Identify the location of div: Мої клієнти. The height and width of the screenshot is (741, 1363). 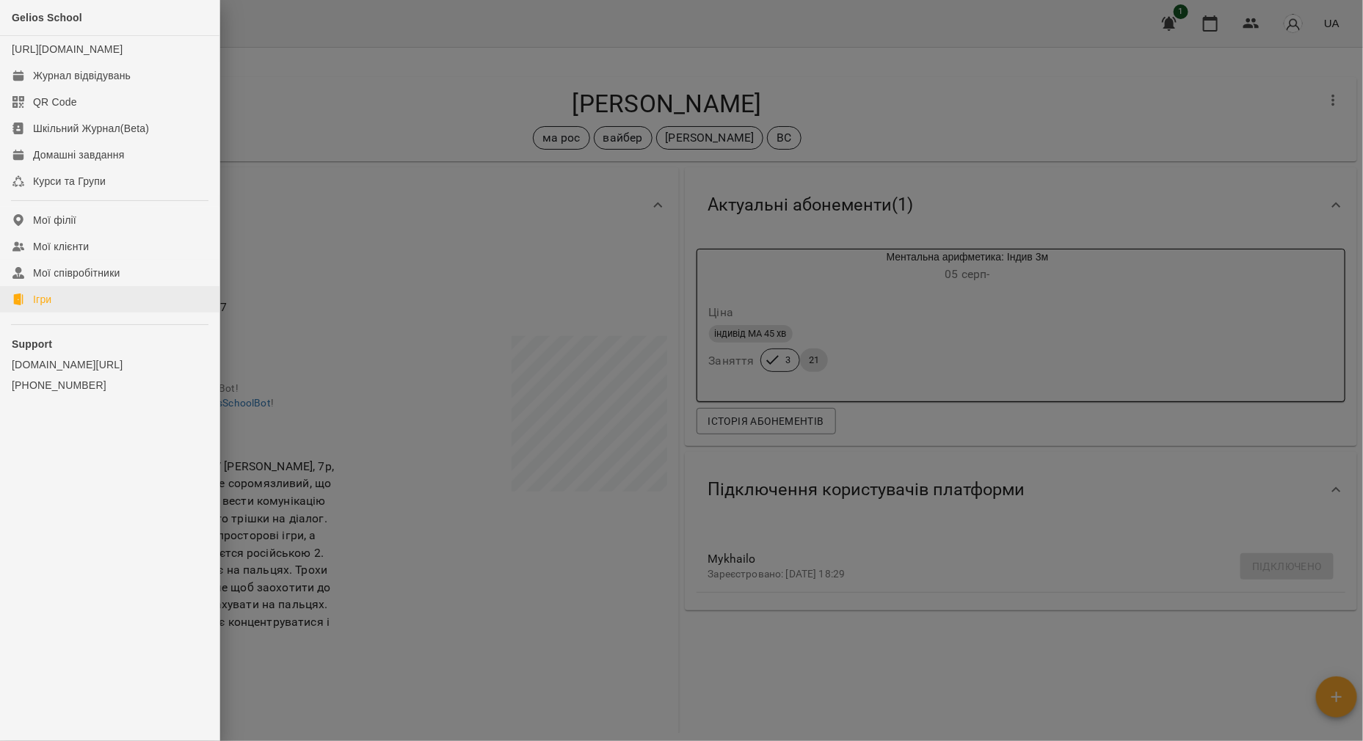
(61, 247).